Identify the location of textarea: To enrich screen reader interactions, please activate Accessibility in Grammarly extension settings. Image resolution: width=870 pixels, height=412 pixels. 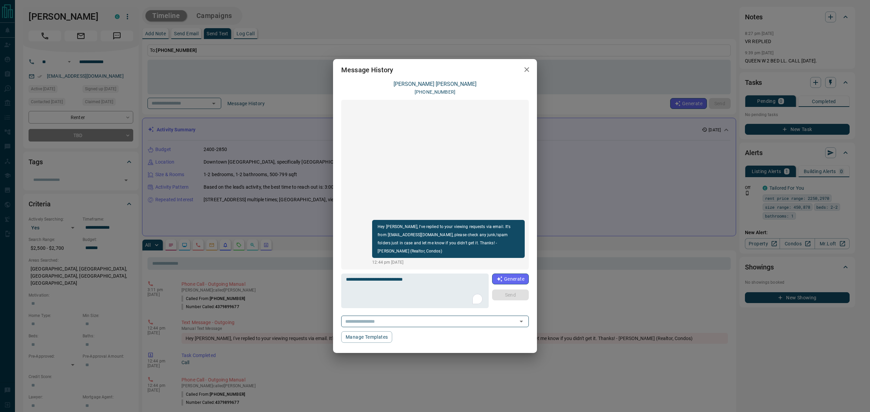
(415, 291).